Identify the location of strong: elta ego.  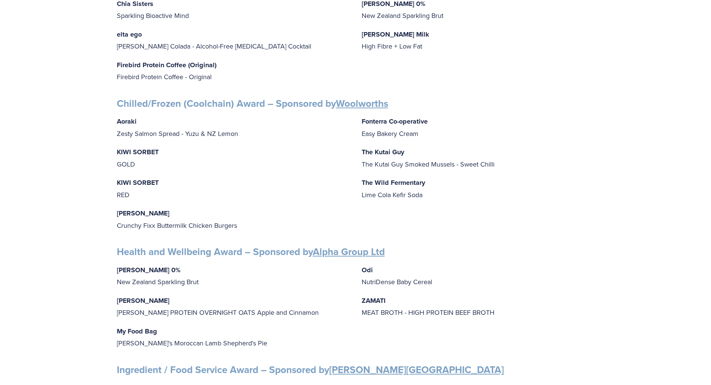
(129, 34).